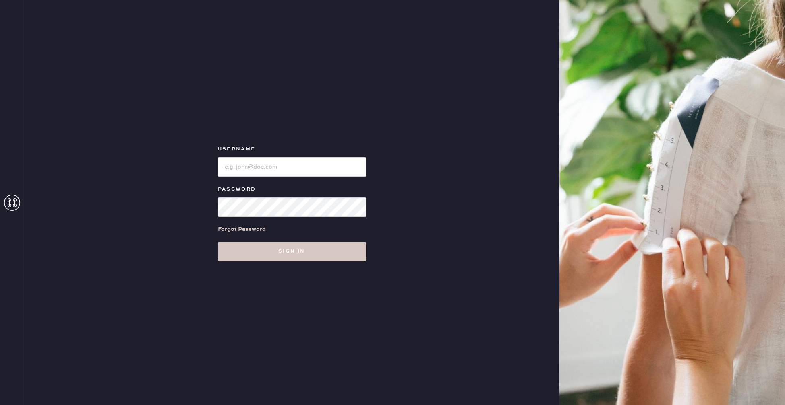 The image size is (785, 405). What do you see at coordinates (292, 252) in the screenshot?
I see `button: Sign in` at bounding box center [292, 252].